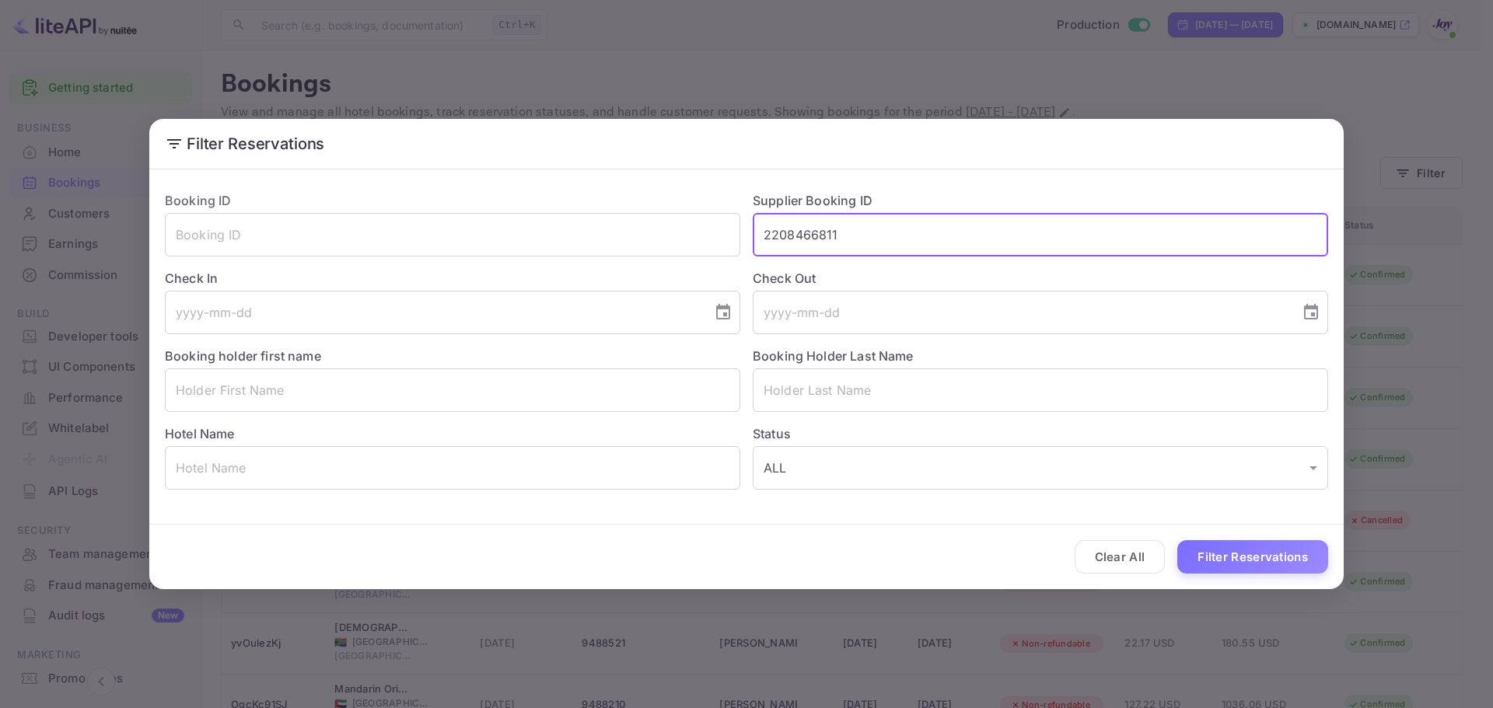 The height and width of the screenshot is (708, 1493). I want to click on button: Filter Reservations, so click(1253, 557).